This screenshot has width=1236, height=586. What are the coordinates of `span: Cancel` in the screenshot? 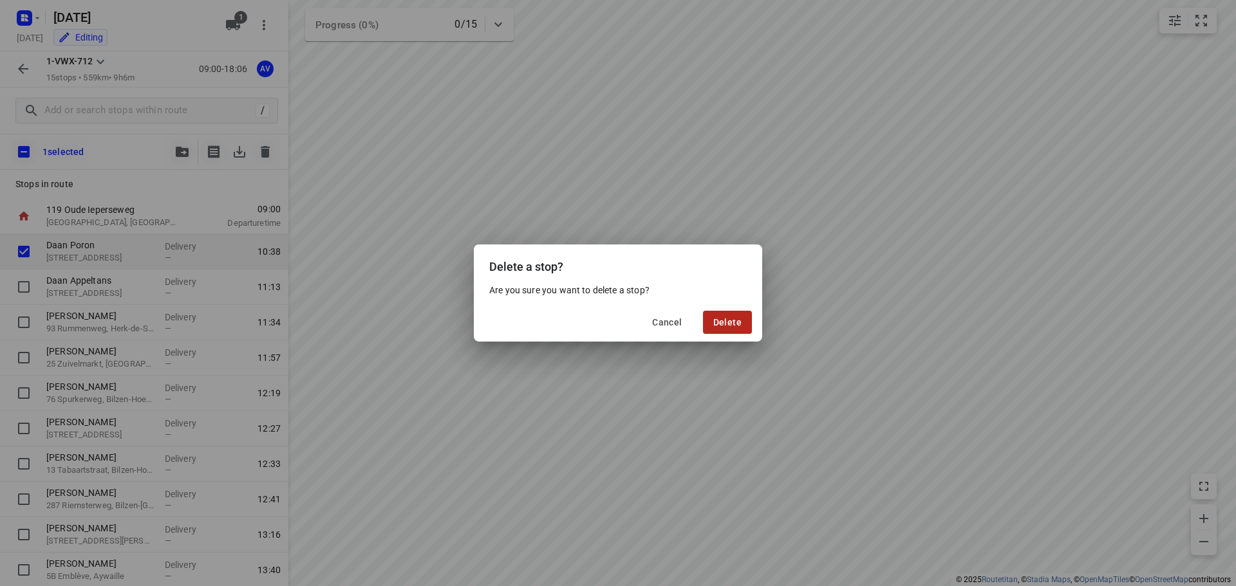 It's located at (667, 322).